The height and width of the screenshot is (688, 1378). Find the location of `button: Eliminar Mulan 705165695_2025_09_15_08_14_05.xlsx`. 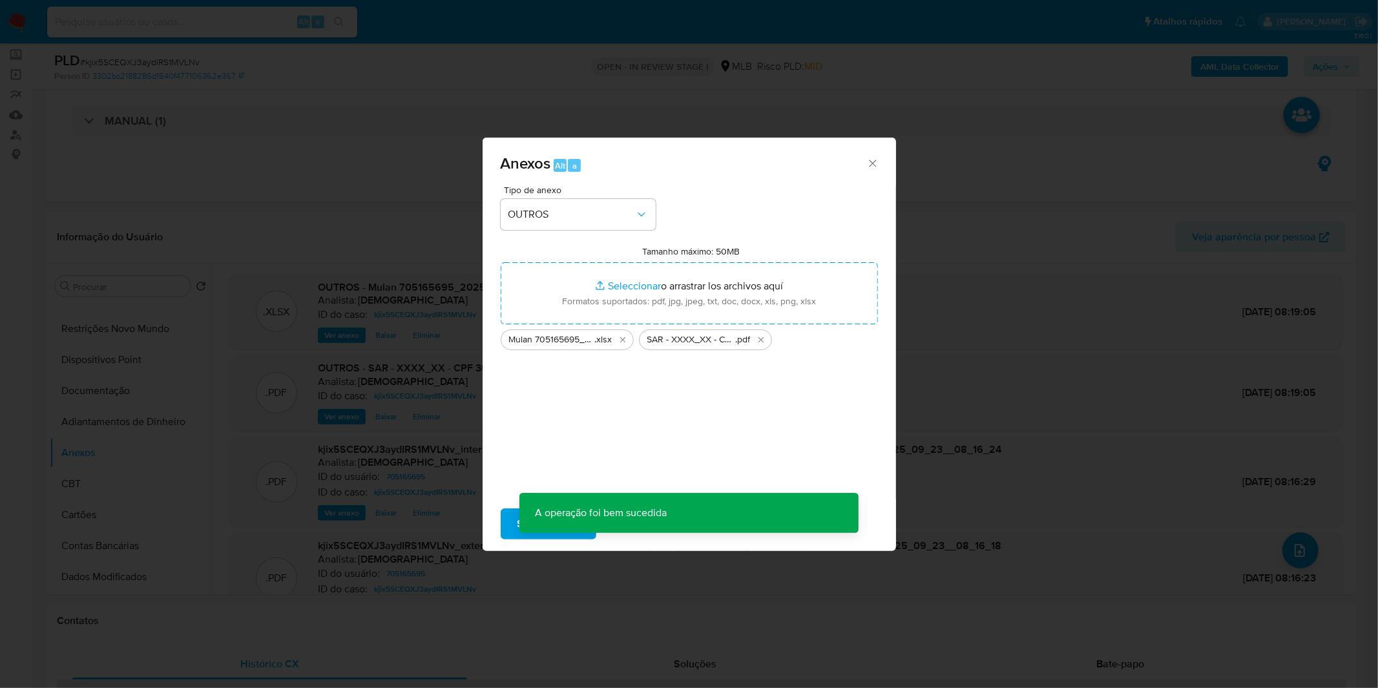

button: Eliminar Mulan 705165695_2025_09_15_08_14_05.xlsx is located at coordinates (623, 340).